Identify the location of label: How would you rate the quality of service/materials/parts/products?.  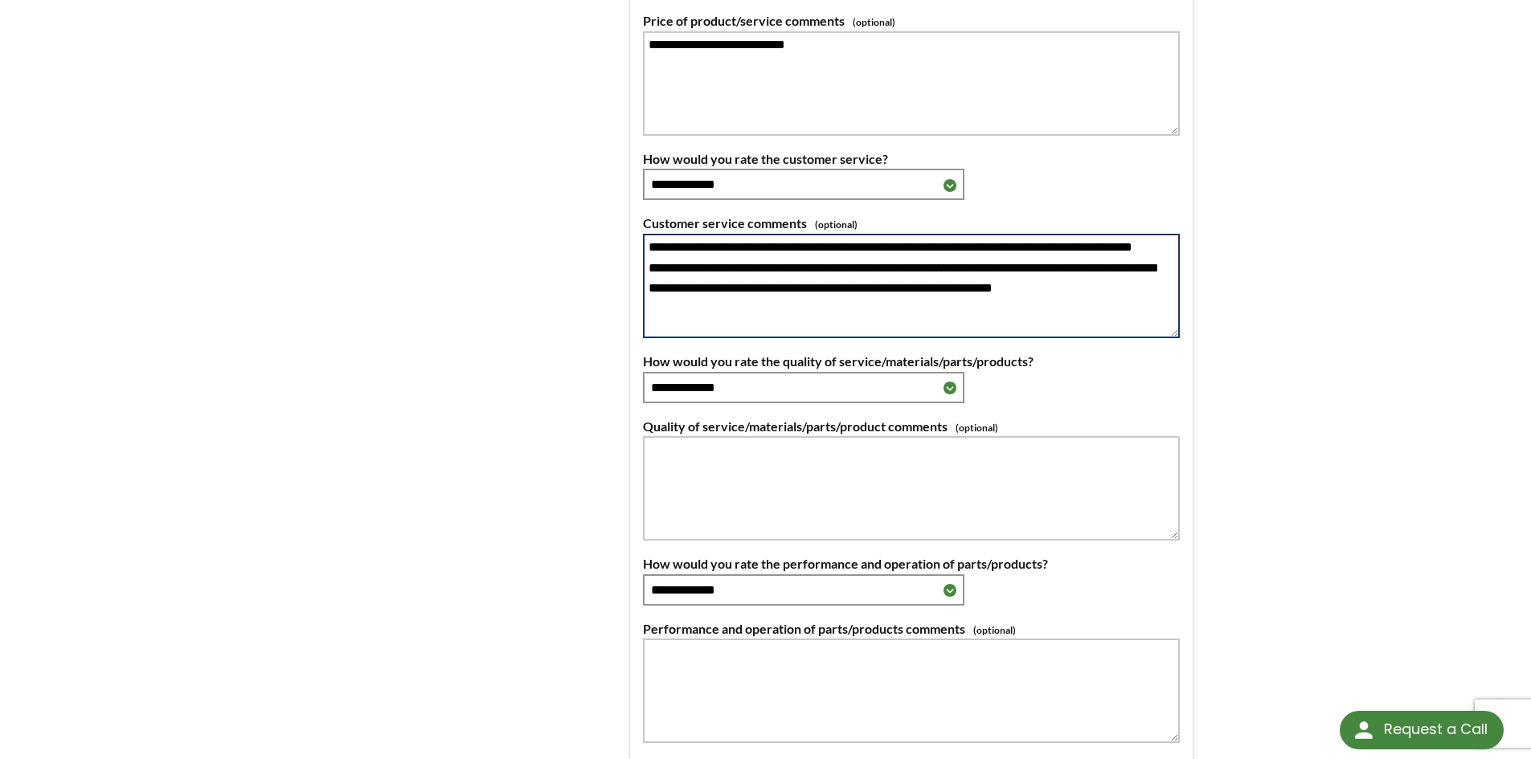
(911, 362).